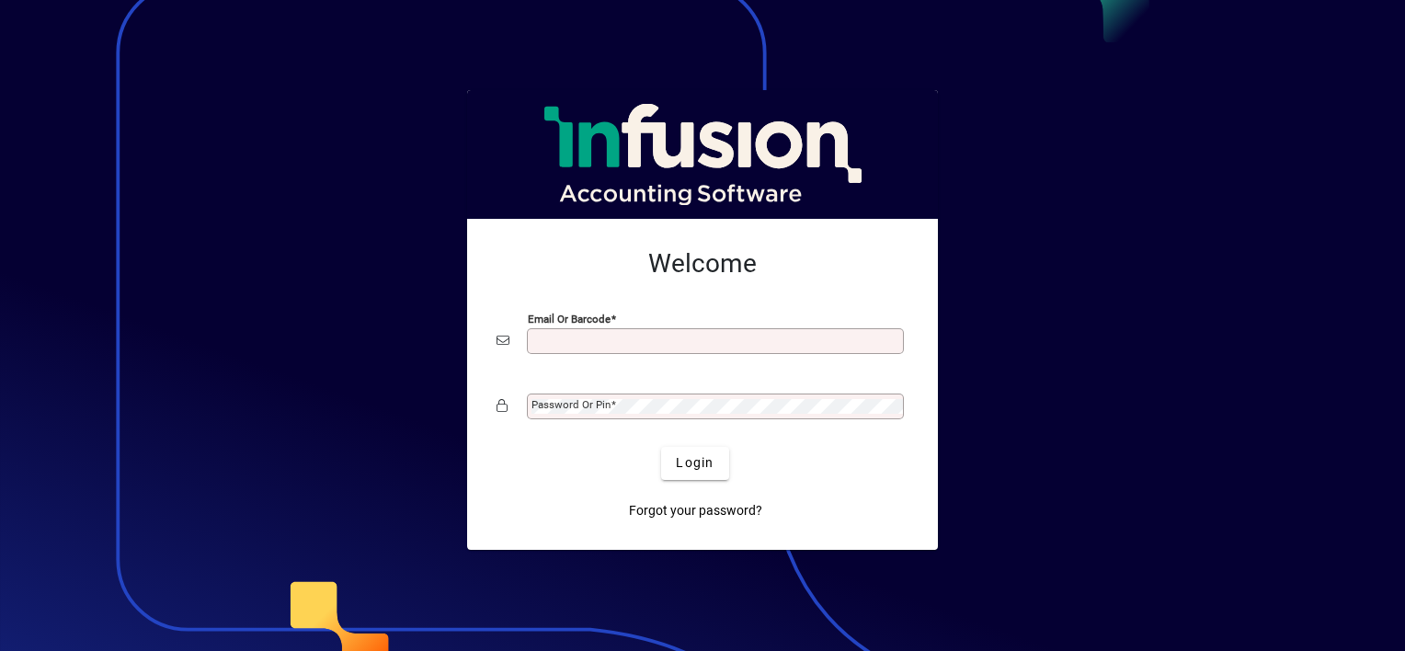  I want to click on span: Login, so click(694, 462).